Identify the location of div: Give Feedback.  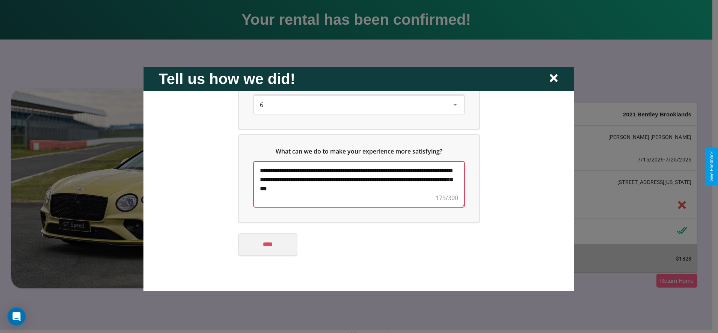
(711, 166).